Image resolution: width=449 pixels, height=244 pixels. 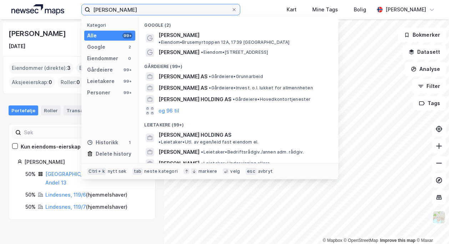 What do you see at coordinates (252, 152) in the screenshot?
I see `span: Leietaker • Bedriftsrådgiv./annen adm. rådgiv.` at bounding box center [252, 152].